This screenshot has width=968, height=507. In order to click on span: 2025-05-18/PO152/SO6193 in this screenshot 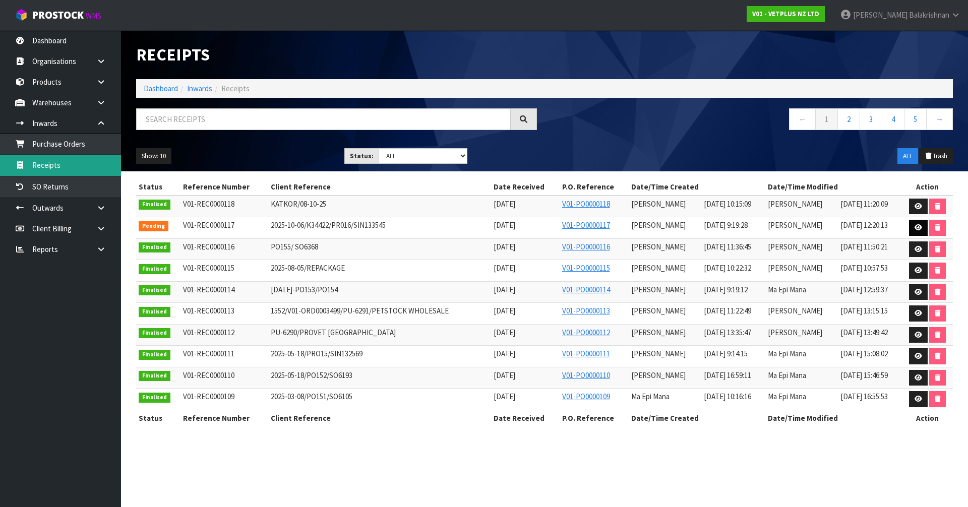, I will do `click(312, 375)`.